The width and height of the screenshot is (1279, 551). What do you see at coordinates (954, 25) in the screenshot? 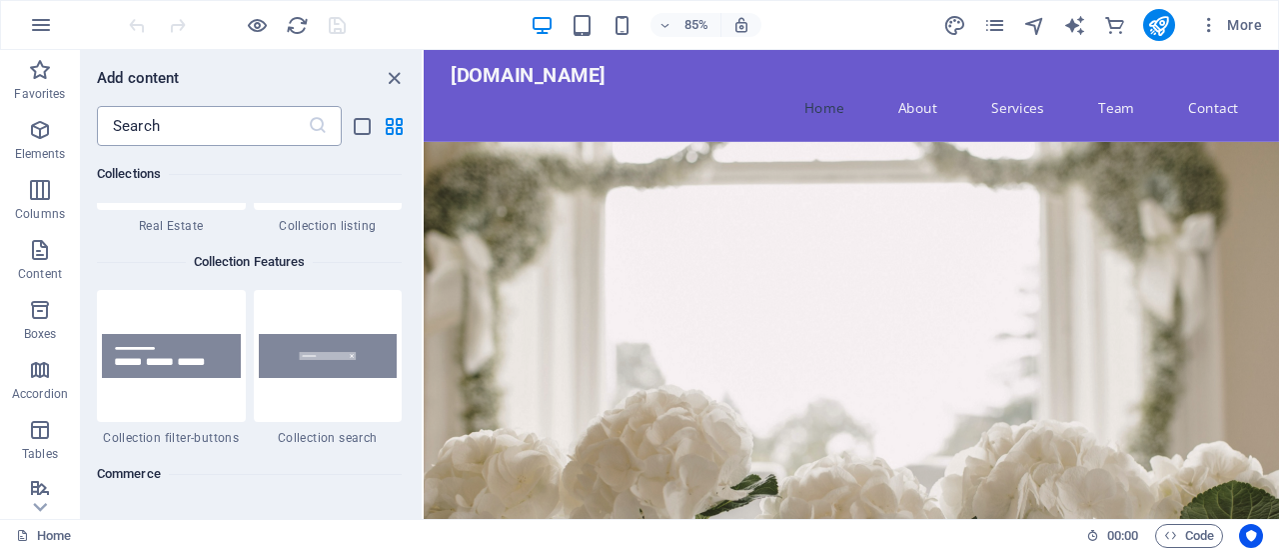
I see `i: Design (Ctrl+Alt+Y)` at bounding box center [954, 25].